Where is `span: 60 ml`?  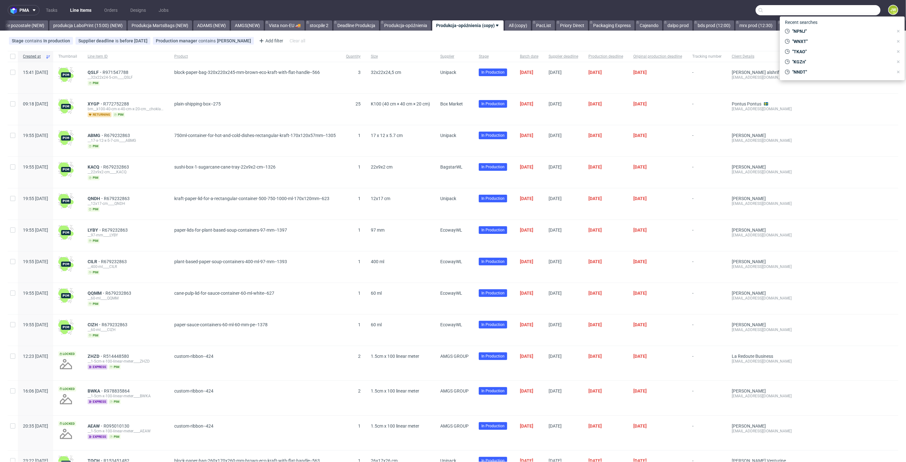
span: 60 ml is located at coordinates (376, 293).